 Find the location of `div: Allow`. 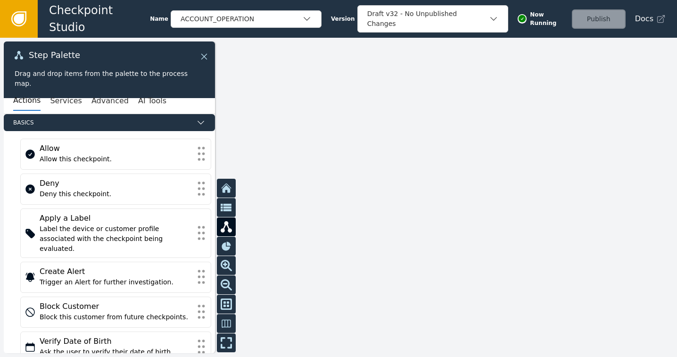

div: Allow is located at coordinates (115, 148).